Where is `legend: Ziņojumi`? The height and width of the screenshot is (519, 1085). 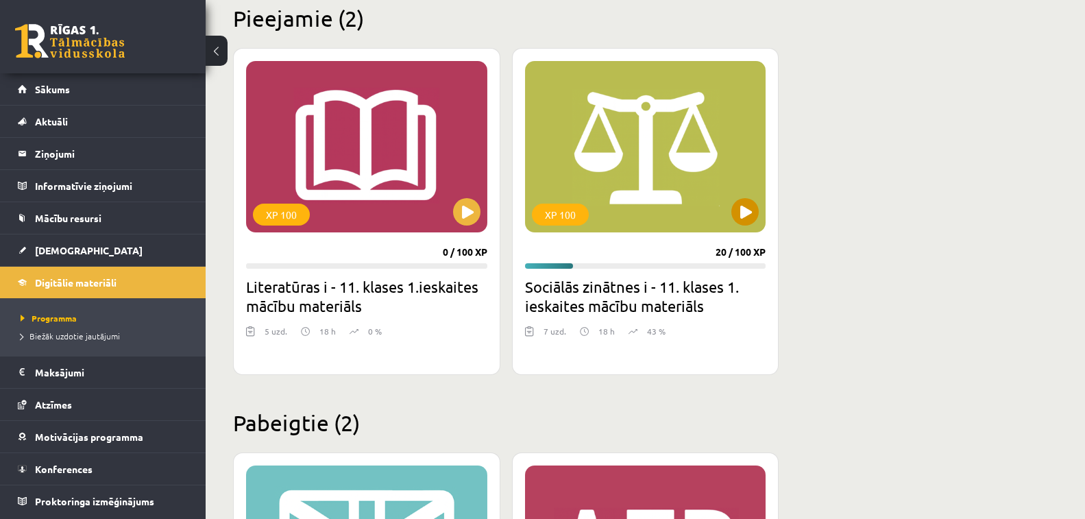 legend: Ziņojumi is located at coordinates (112, 154).